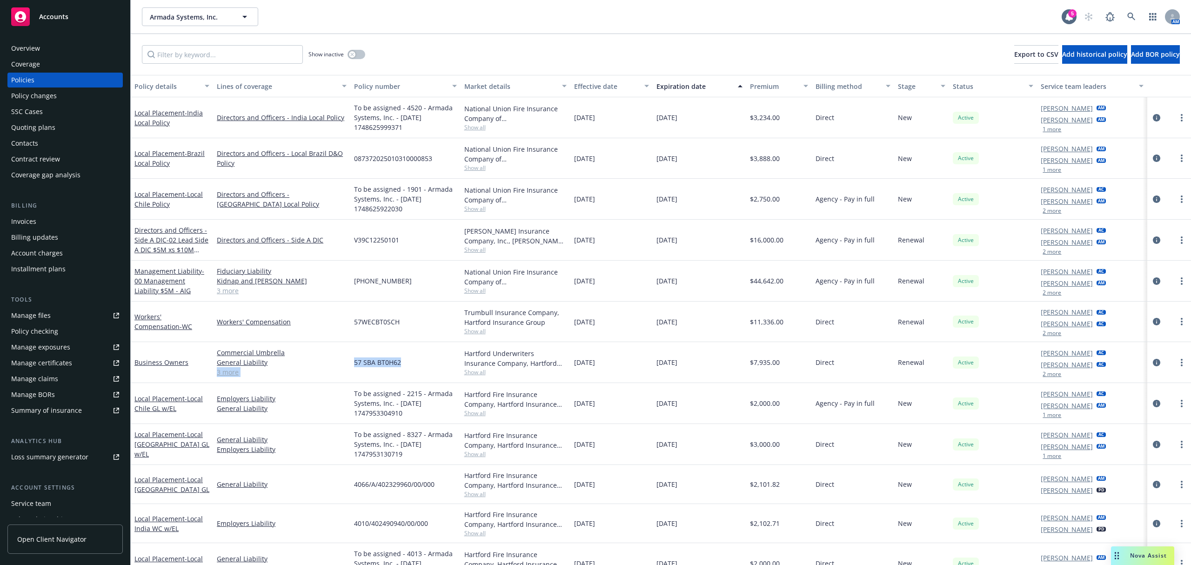  Describe the element at coordinates (1036, 54) in the screenshot. I see `button: Export to CSV` at that location.